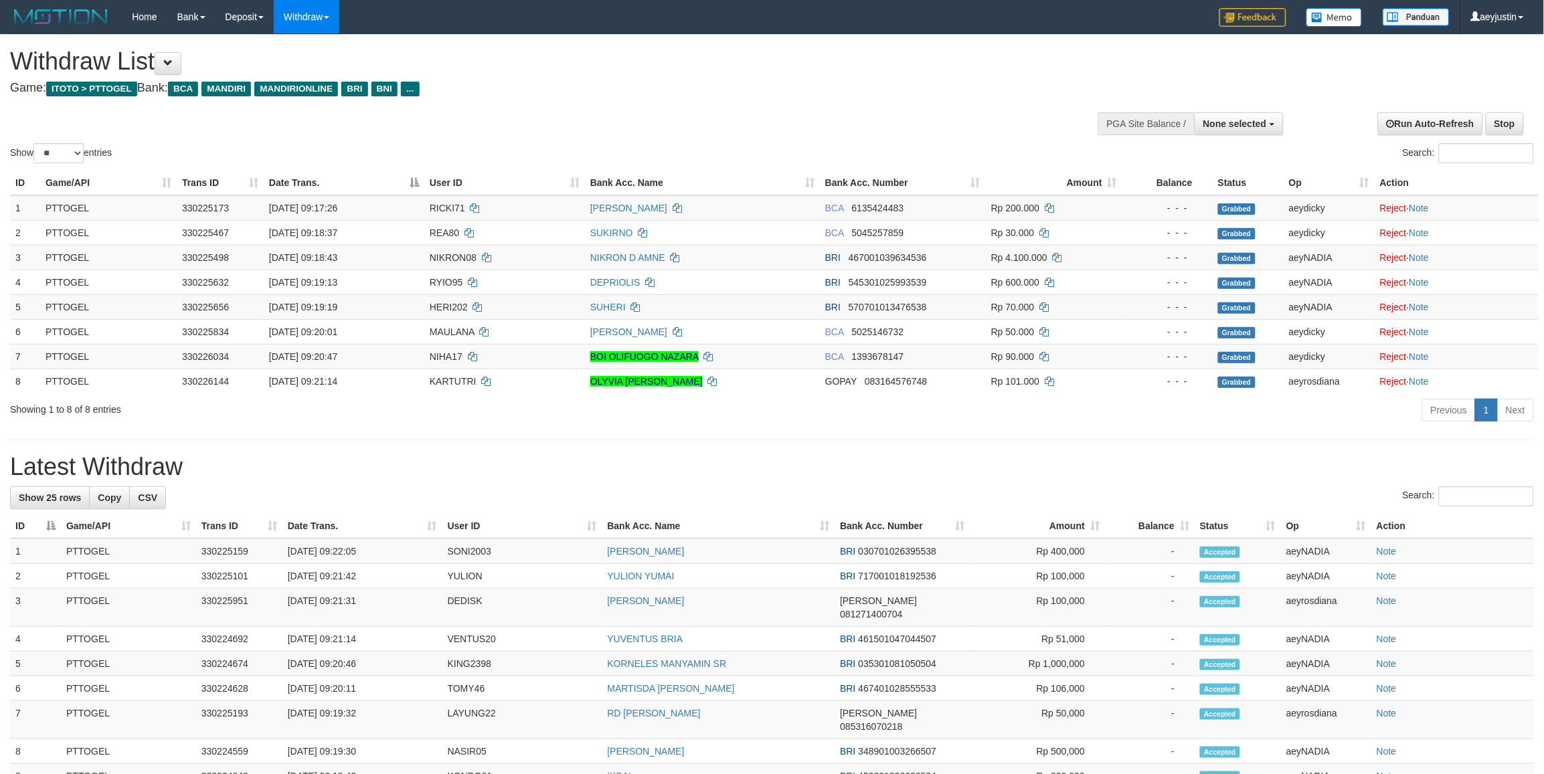  Describe the element at coordinates (1253, 17) in the screenshot. I see `img: Feedback.jpg` at that location.